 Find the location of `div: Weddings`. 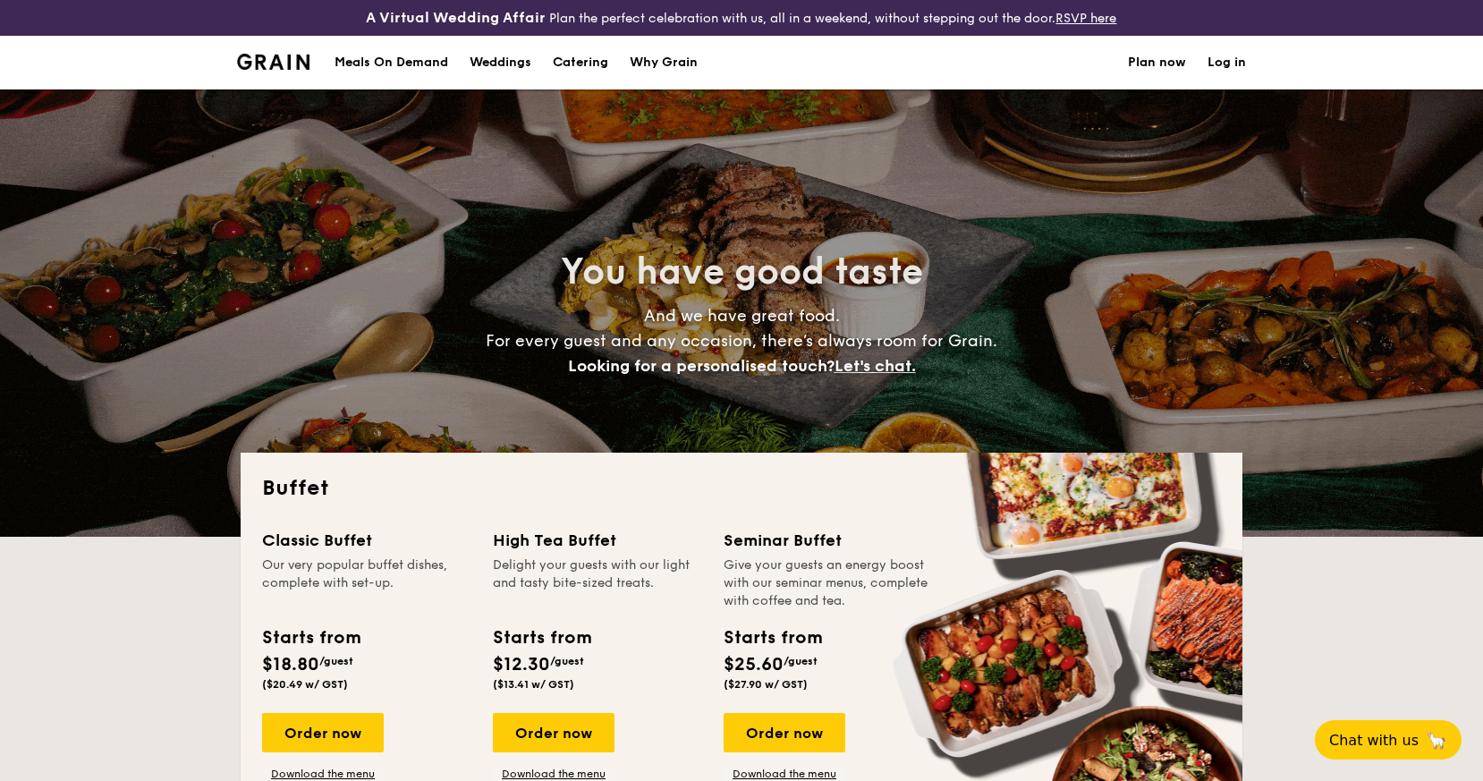

div: Weddings is located at coordinates (500, 63).